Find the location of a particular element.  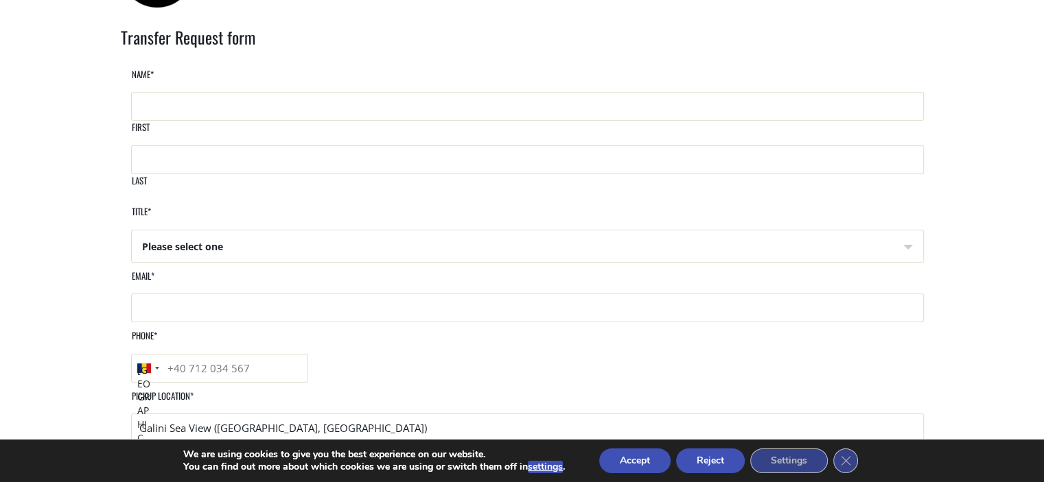

label: Pickup location is located at coordinates (162, 401).